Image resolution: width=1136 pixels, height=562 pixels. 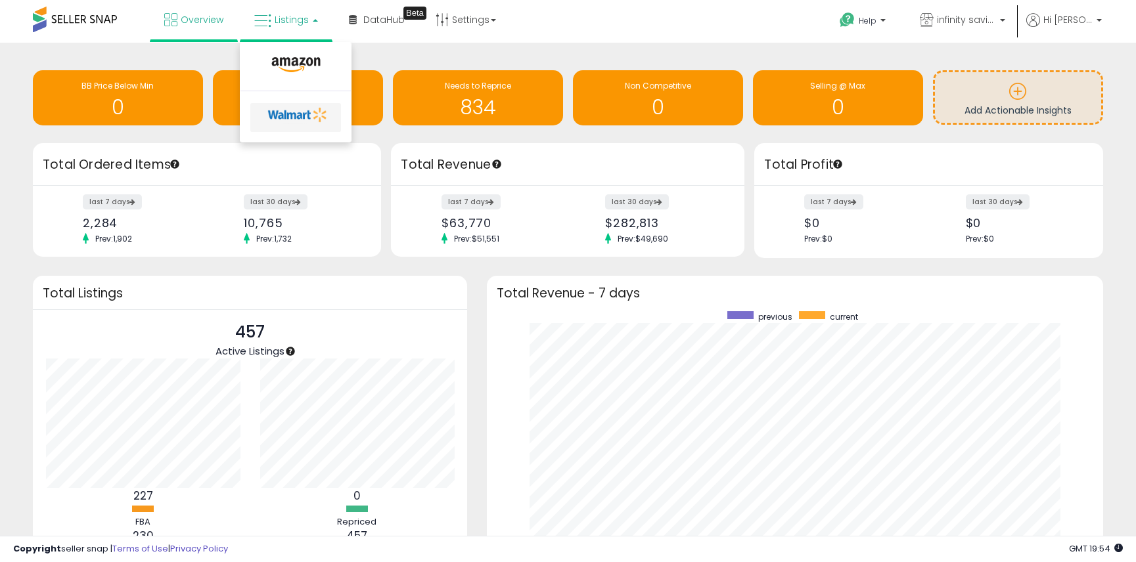 What do you see at coordinates (357, 496) in the screenshot?
I see `b: 0` at bounding box center [357, 496].